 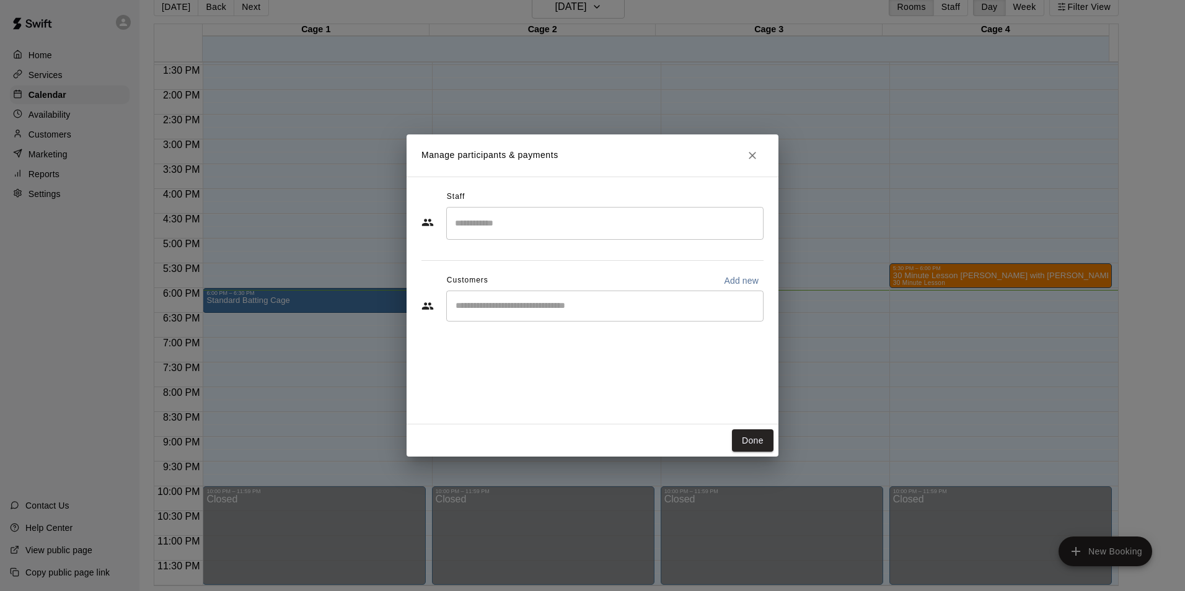 What do you see at coordinates (742, 281) in the screenshot?
I see `button: Add new` at bounding box center [742, 281].